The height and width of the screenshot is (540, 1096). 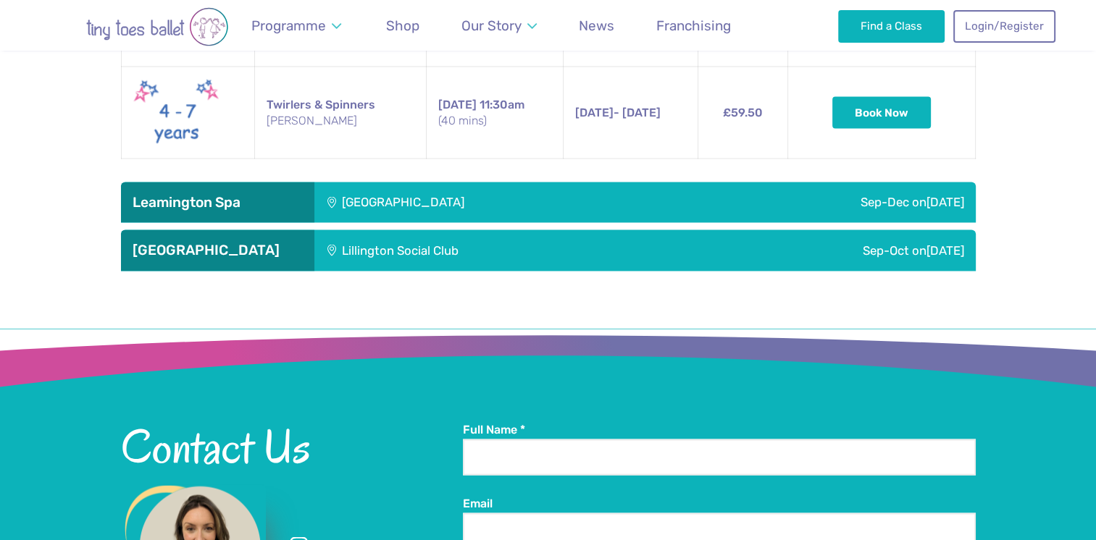 What do you see at coordinates (288, 25) in the screenshot?
I see `span: Programme` at bounding box center [288, 25].